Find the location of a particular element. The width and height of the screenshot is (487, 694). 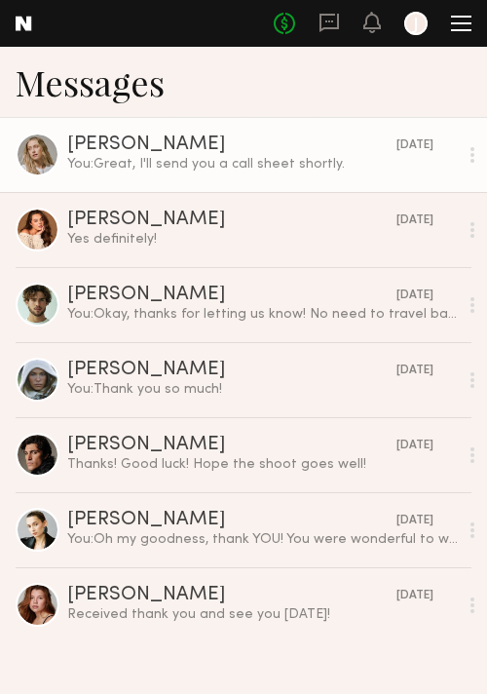

div: Yes definitely! is located at coordinates (262, 239).